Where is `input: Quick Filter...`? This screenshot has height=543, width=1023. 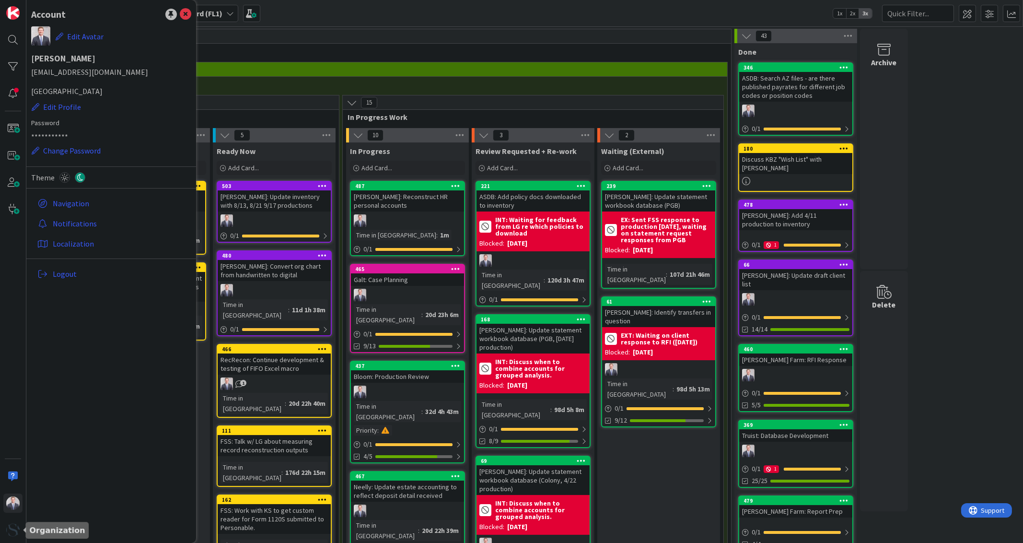 input: Quick Filter... is located at coordinates (918, 13).